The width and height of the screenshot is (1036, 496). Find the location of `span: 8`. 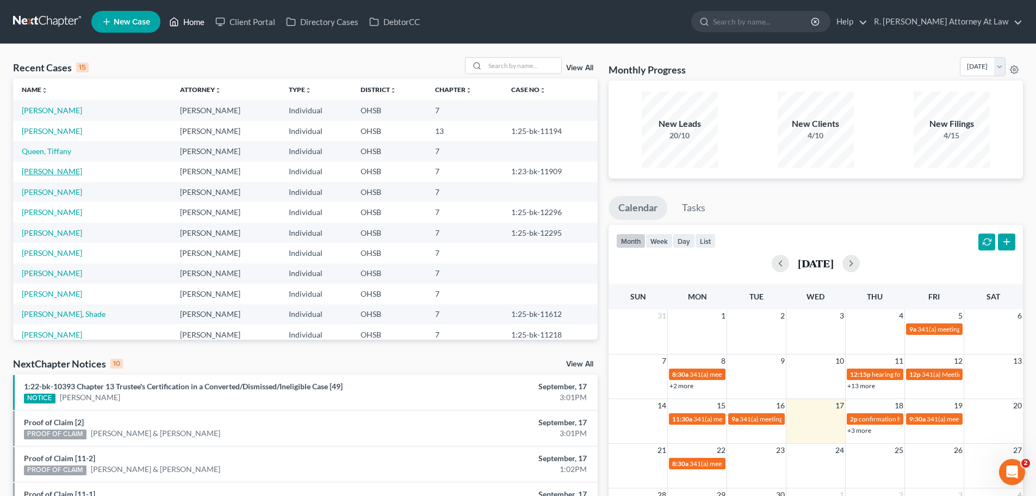

span: 8 is located at coordinates (724, 361).